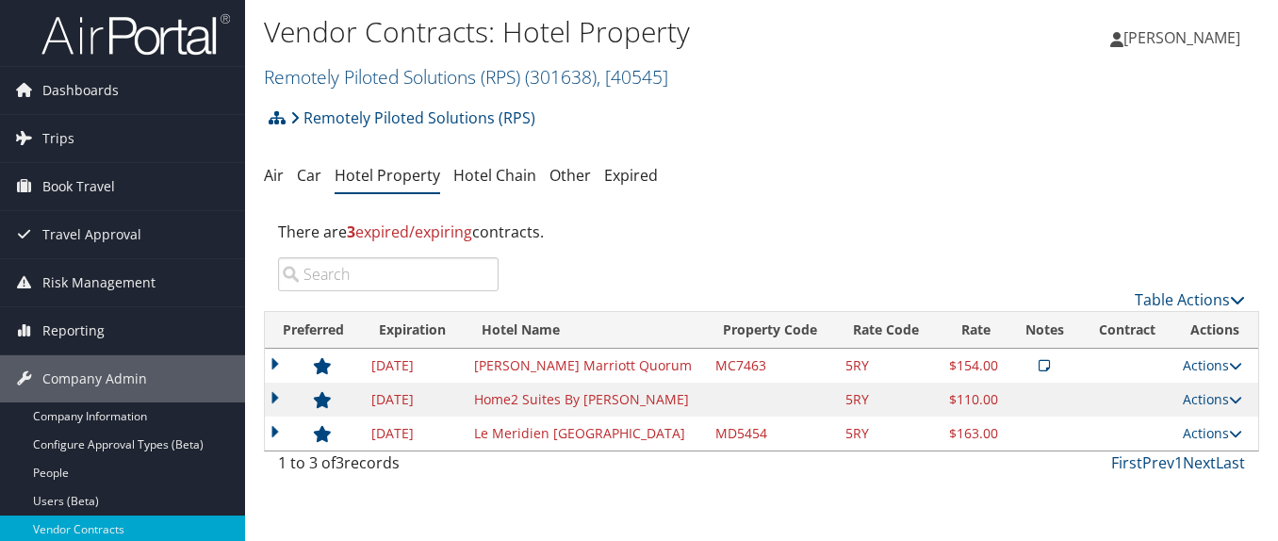 This screenshot has height=541, width=1278. Describe the element at coordinates (1199, 463) in the screenshot. I see `a: Next` at that location.